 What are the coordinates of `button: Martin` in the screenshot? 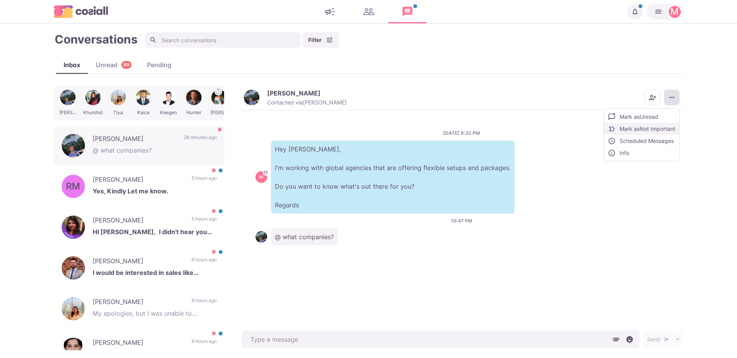 It's located at (665, 12).